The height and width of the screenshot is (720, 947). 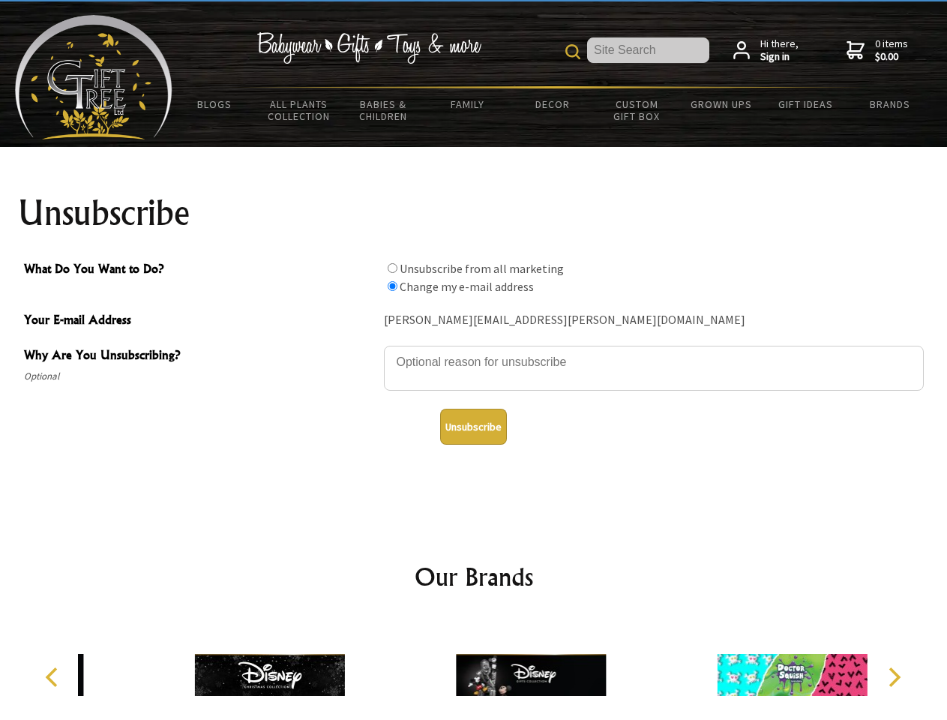 What do you see at coordinates (383, 110) in the screenshot?
I see `a: Babies & Children` at bounding box center [383, 110].